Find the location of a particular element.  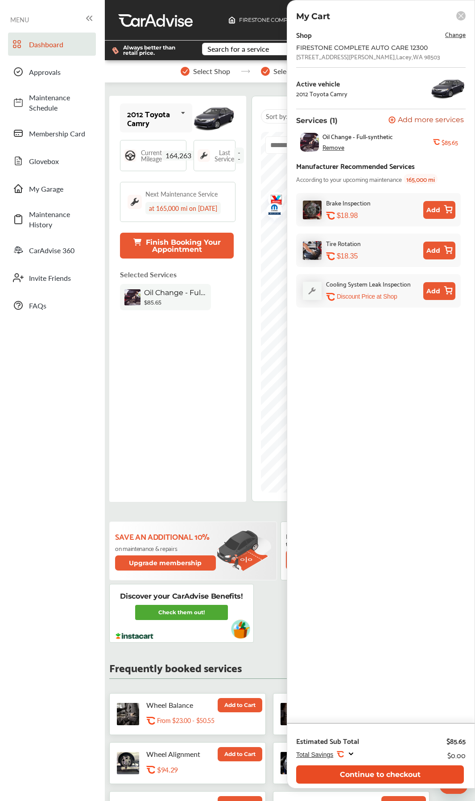

a: Membership Card is located at coordinates (52, 133).